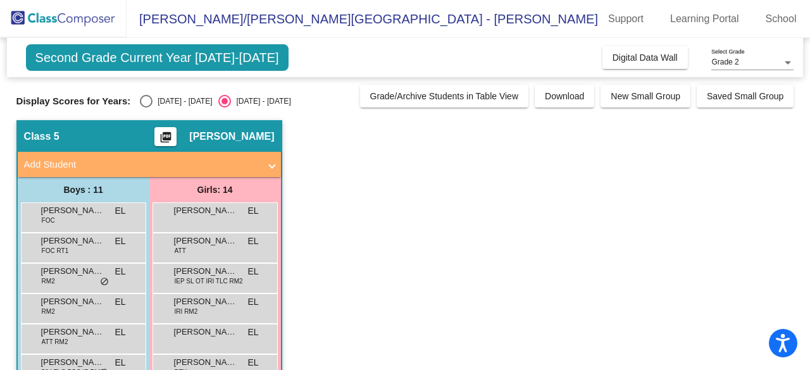  What do you see at coordinates (209, 281) in the screenshot?
I see `span: IEP SL OT IRI TLC RM2` at bounding box center [209, 281].